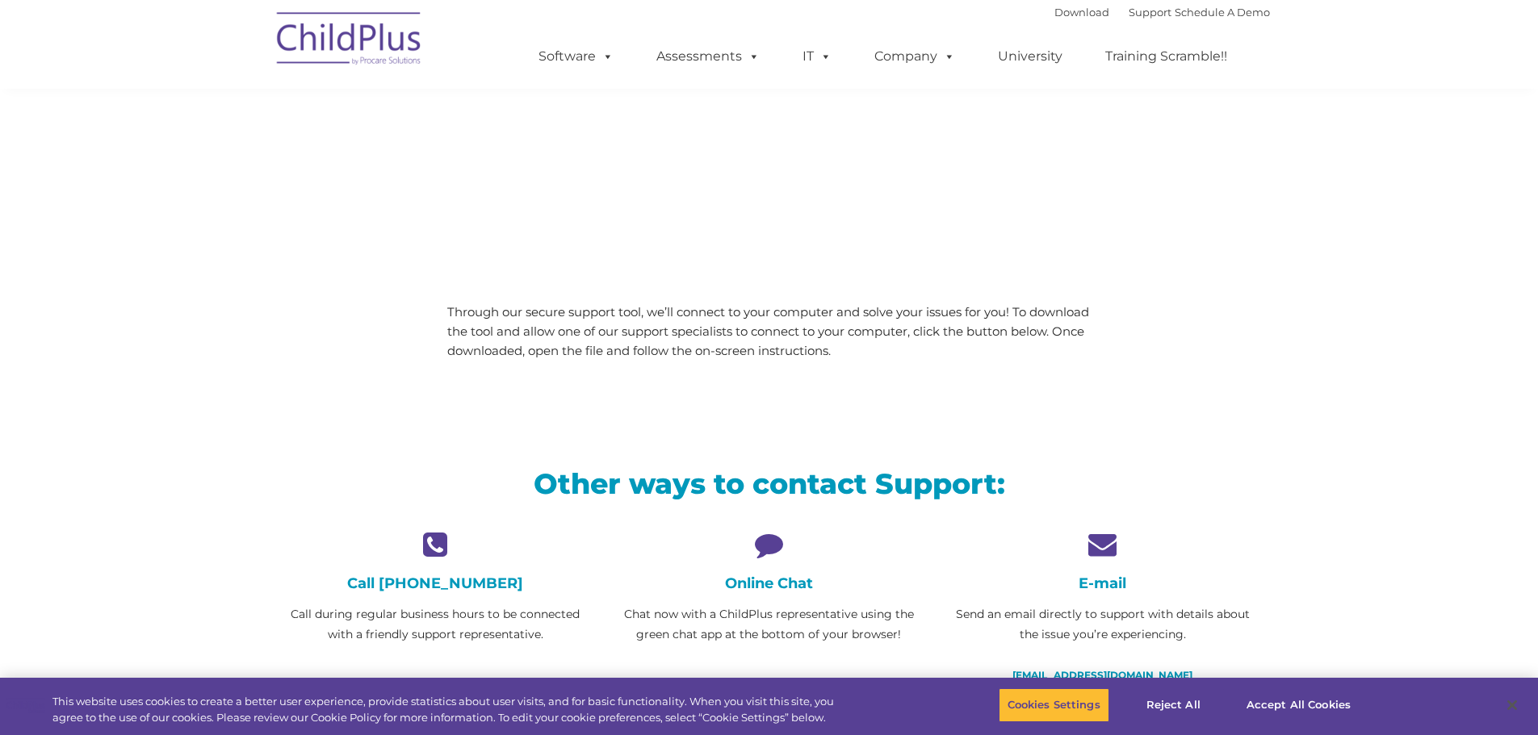 The height and width of the screenshot is (735, 1538). What do you see at coordinates (1298, 706) in the screenshot?
I see `button: Accept All Cookies` at bounding box center [1298, 706].